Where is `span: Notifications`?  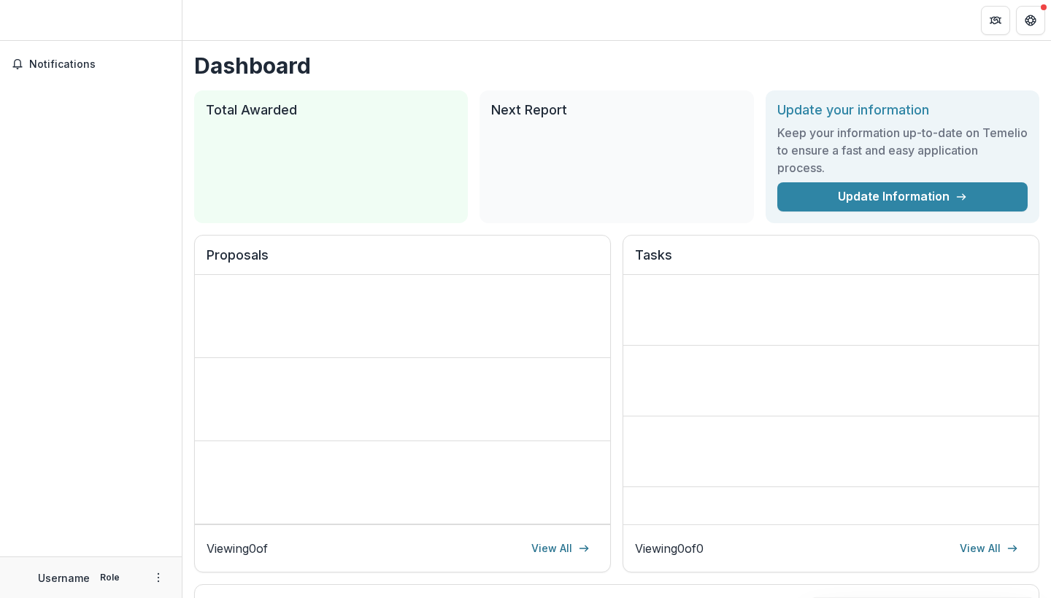
span: Notifications is located at coordinates (99, 64).